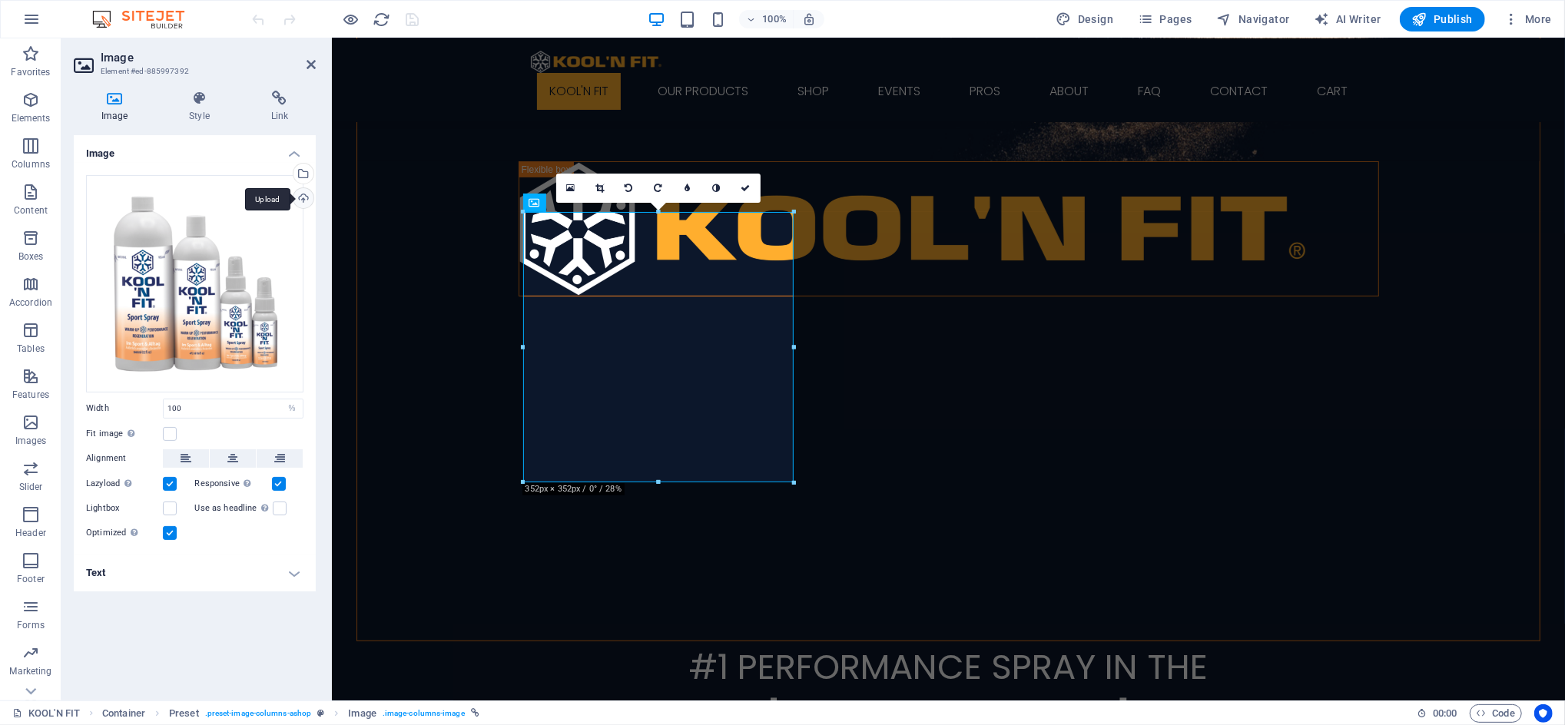 The image size is (1565, 725). Describe the element at coordinates (290, 714) in the screenshot. I see `nav: breadcrumb` at that location.